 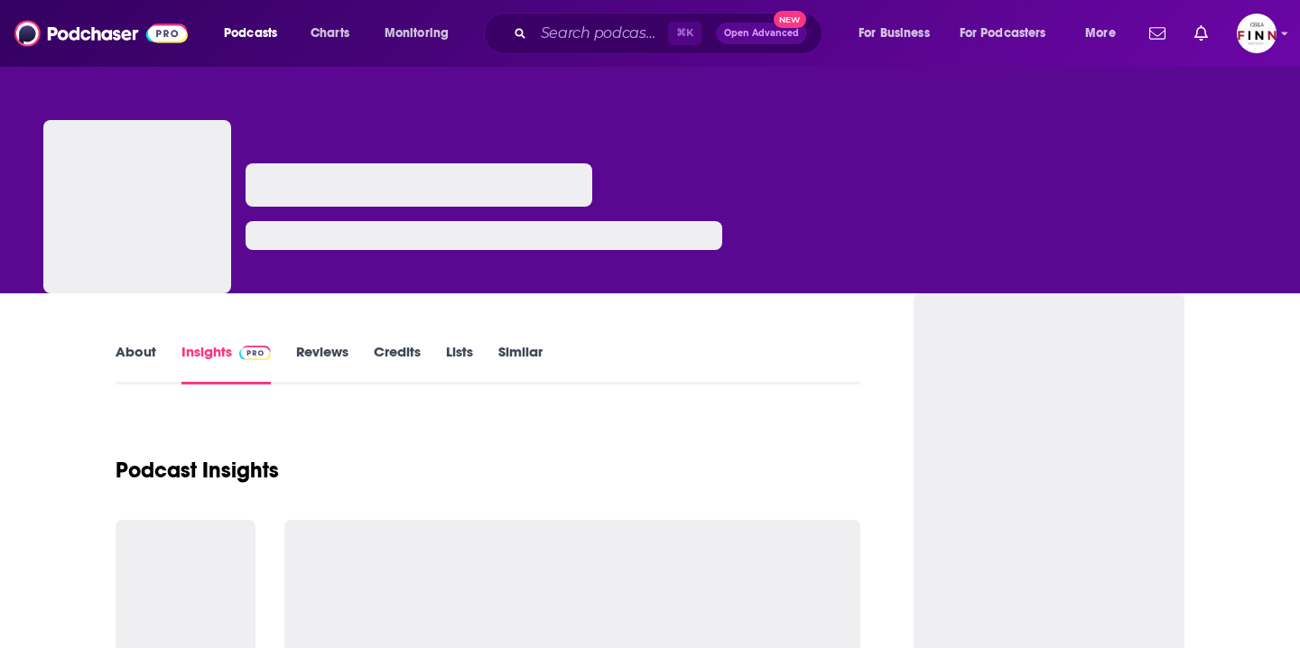 I want to click on a: About, so click(x=135, y=364).